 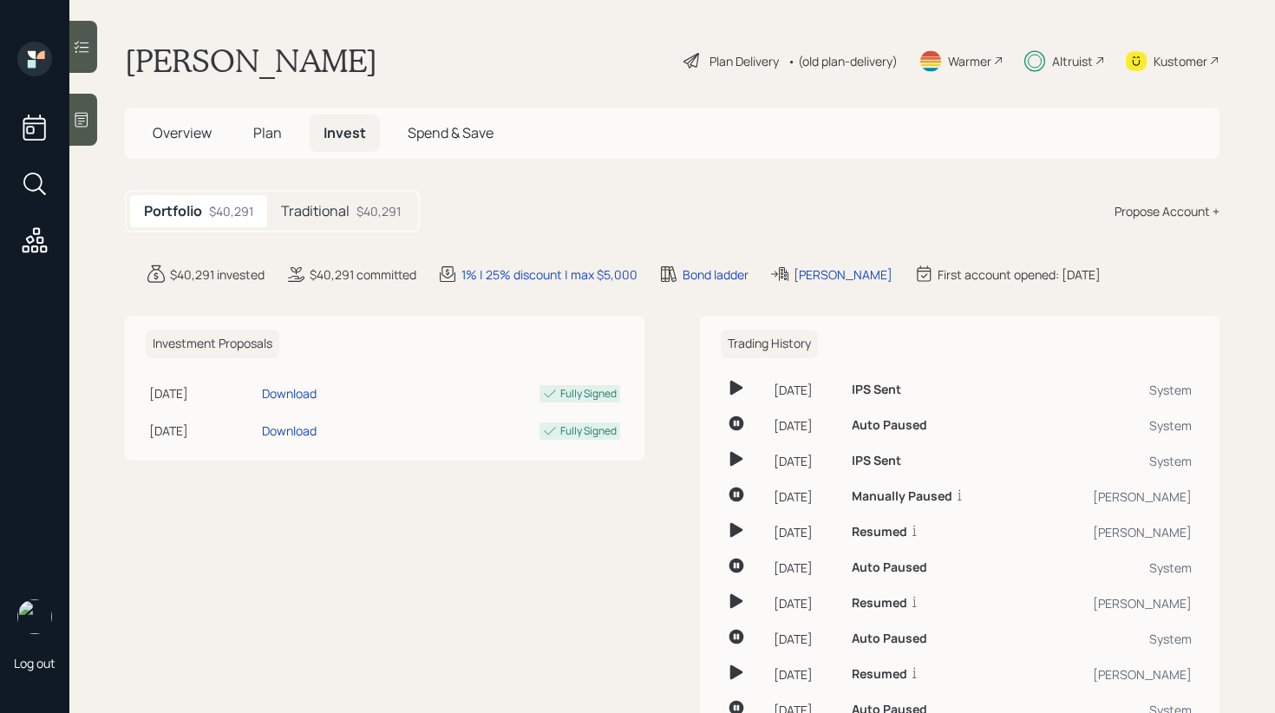 I want to click on h6: Manually Paused, so click(x=902, y=496).